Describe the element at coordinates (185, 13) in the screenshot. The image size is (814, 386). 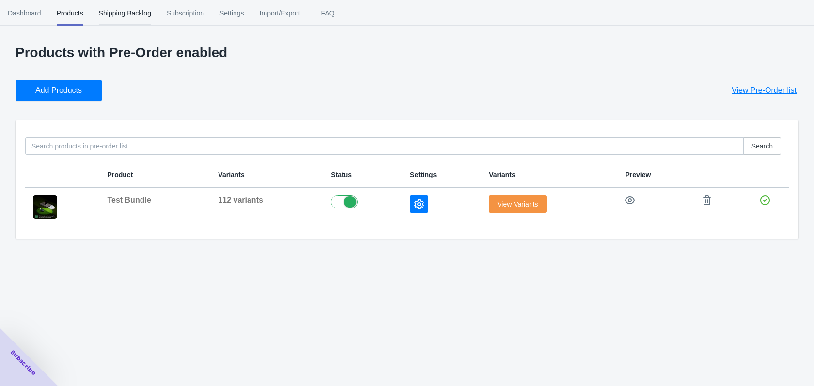
I see `span: Subscription` at that location.